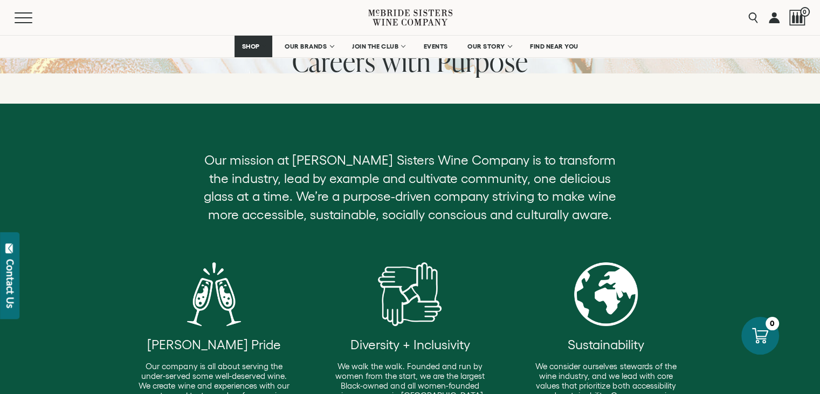 The image size is (820, 394). Describe the element at coordinates (805, 12) in the screenshot. I see `span: 0` at that location.